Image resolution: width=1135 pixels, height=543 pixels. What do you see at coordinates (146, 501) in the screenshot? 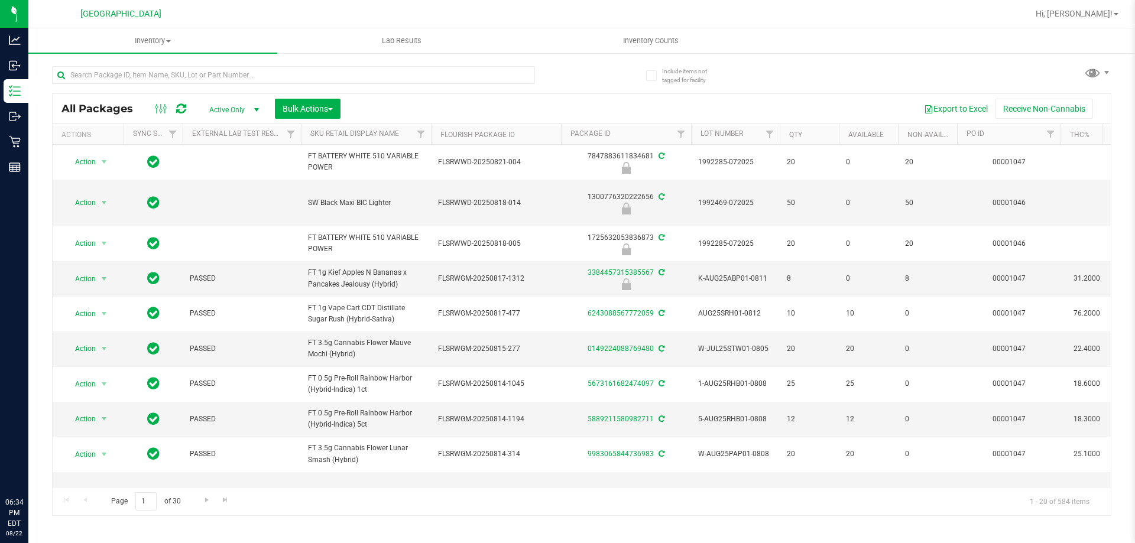
I see `input: 1` at bounding box center [146, 501].